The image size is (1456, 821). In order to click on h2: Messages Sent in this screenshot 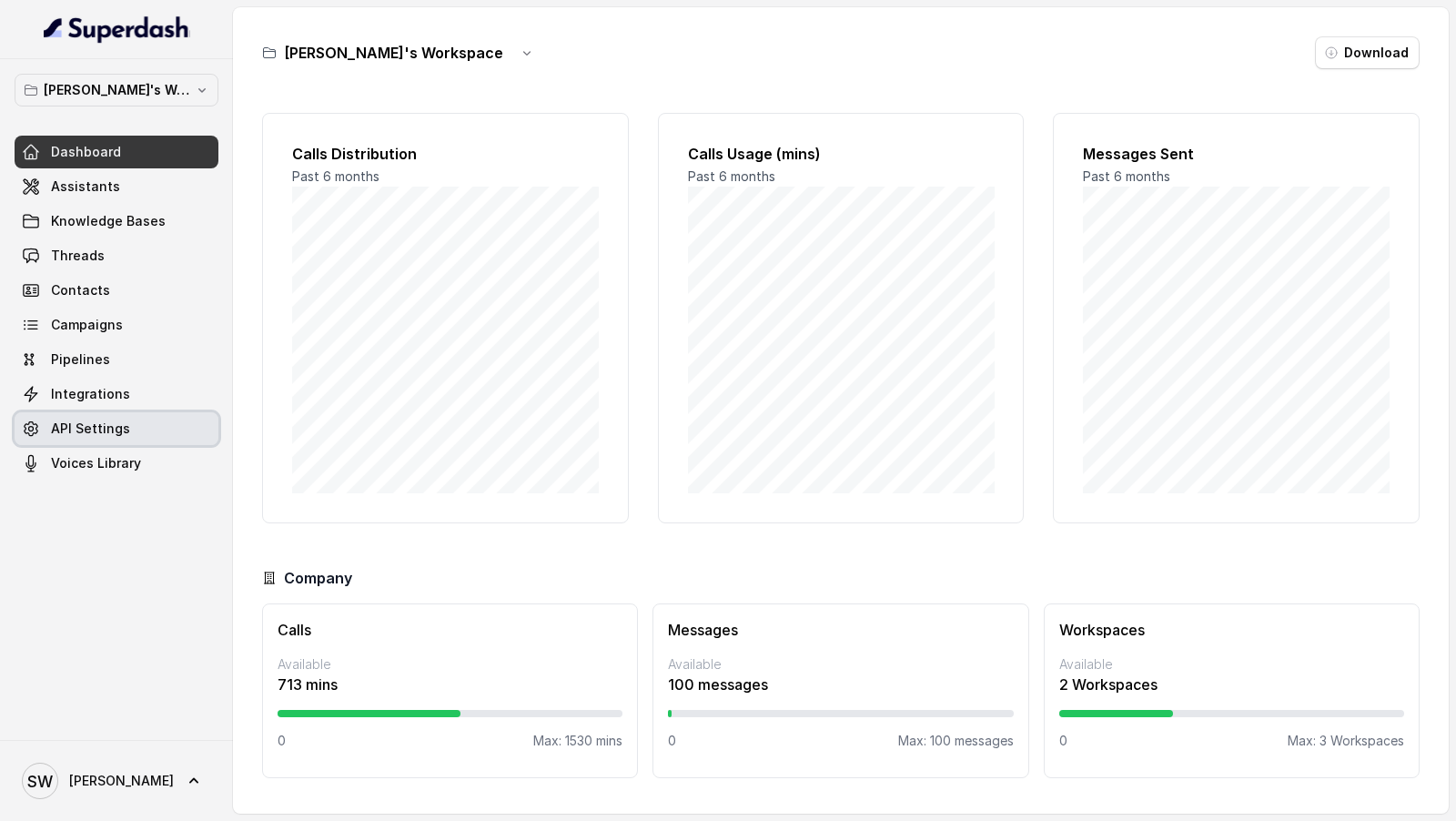, I will do `click(1237, 153)`.